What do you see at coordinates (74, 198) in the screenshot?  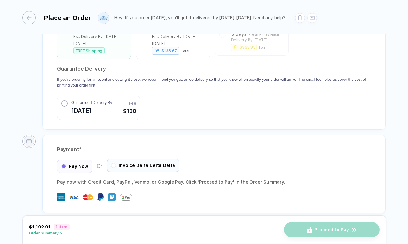 I see `img: visa` at bounding box center [74, 198].